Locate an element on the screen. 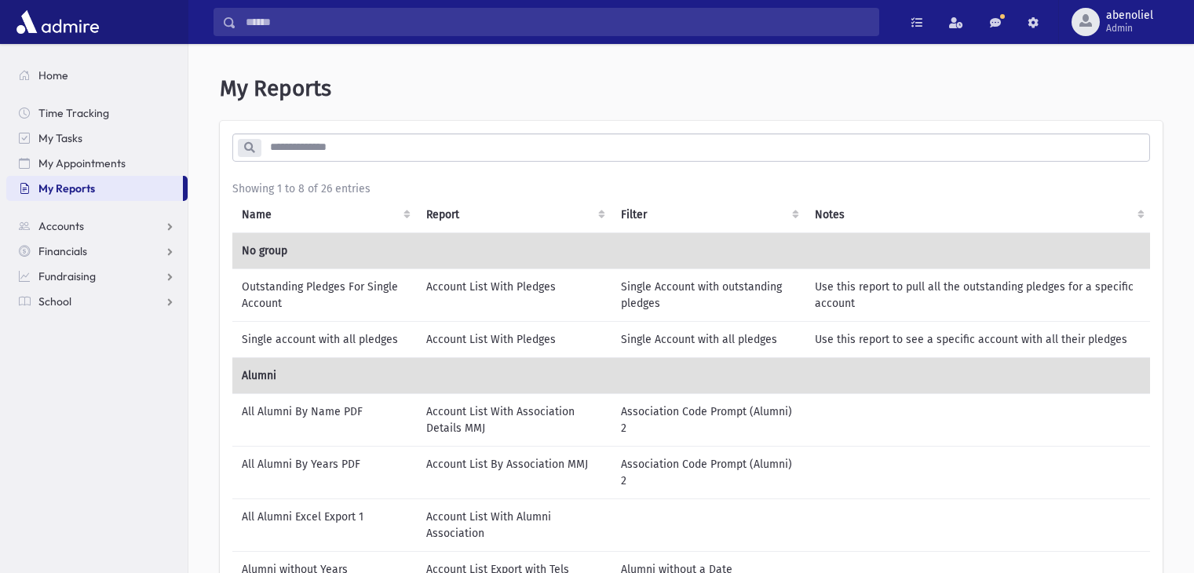 This screenshot has width=1194, height=573. a: Time Tracking is located at coordinates (97, 113).